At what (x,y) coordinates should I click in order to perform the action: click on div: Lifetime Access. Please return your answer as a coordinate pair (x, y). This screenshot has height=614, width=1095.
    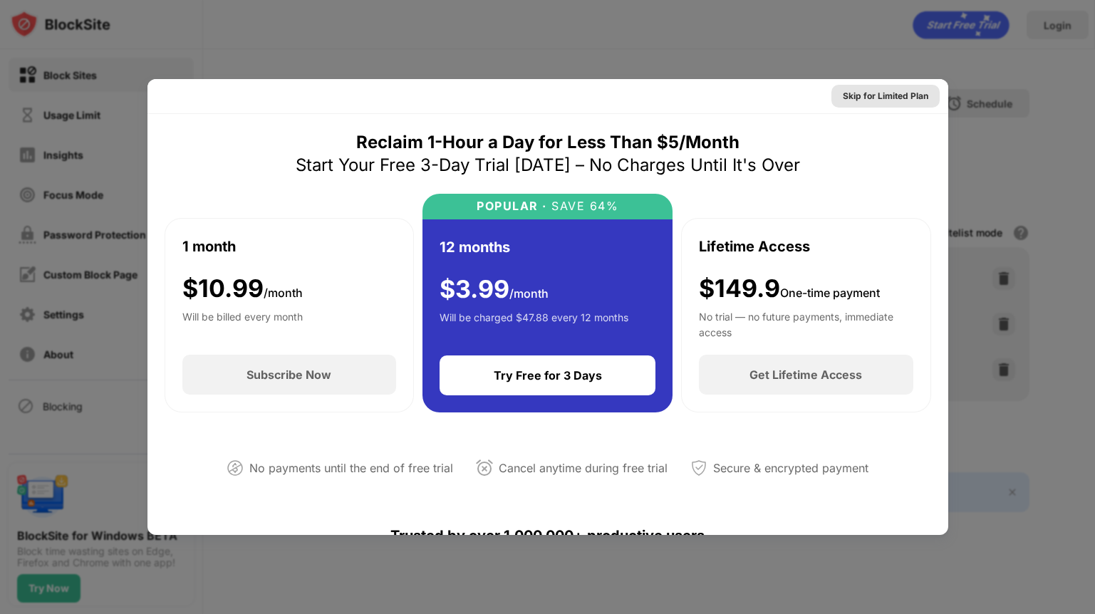
    Looking at the image, I should click on (754, 246).